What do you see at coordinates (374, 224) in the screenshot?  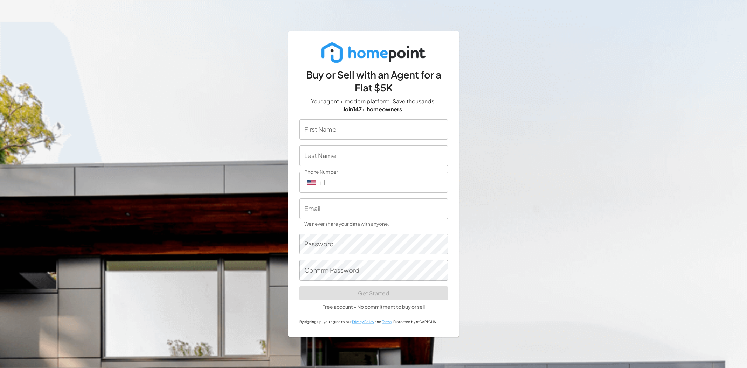 I see `p: We never share your data with anyone.` at bounding box center [374, 224].